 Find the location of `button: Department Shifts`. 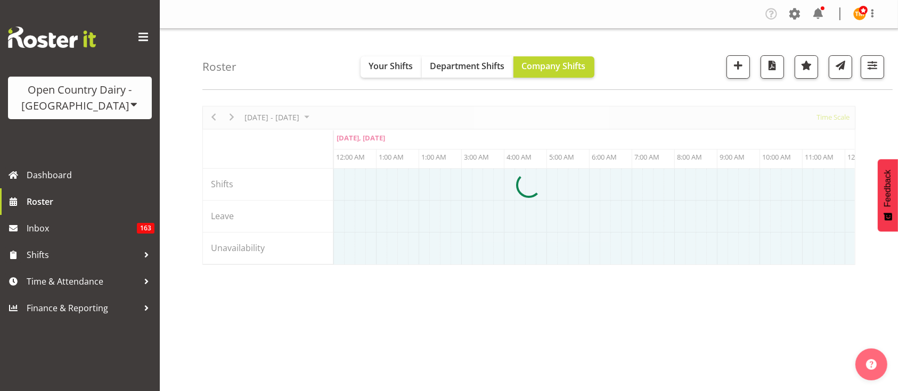

button: Department Shifts is located at coordinates (468, 67).